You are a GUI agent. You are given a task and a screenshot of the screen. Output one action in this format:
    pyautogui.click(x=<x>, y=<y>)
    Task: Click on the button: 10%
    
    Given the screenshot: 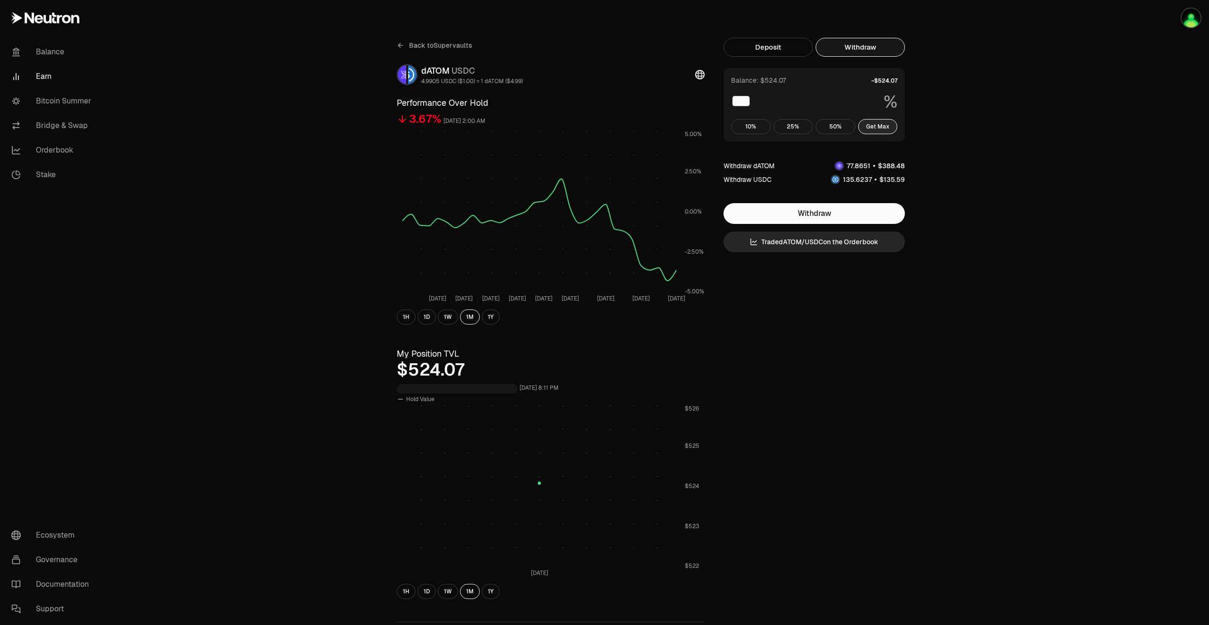 What is the action you would take?
    pyautogui.click(x=751, y=127)
    